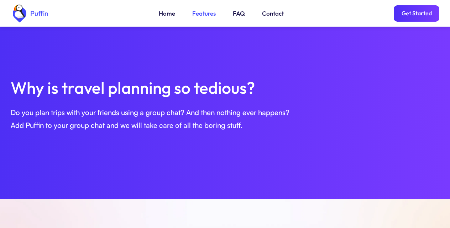 This screenshot has height=228, width=450. I want to click on h2: Why is travel planning so tedious?, so click(225, 88).